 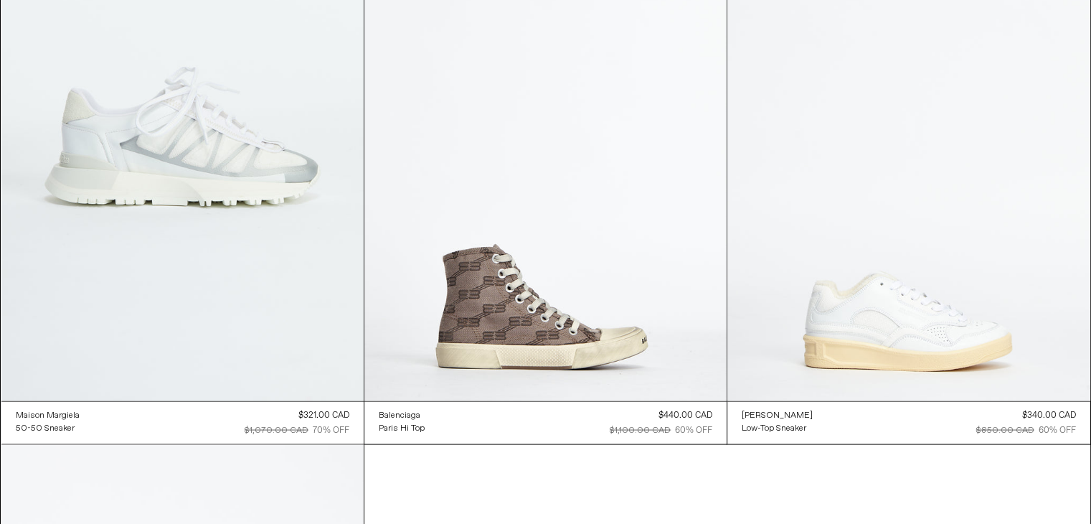 What do you see at coordinates (399, 415) in the screenshot?
I see `div: Balenciaga` at bounding box center [399, 415].